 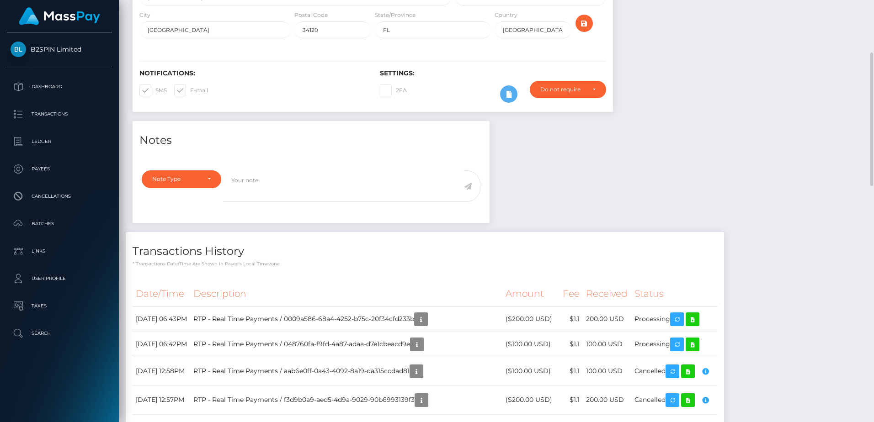 What do you see at coordinates (59, 169) in the screenshot?
I see `p: Payees` at bounding box center [59, 169].